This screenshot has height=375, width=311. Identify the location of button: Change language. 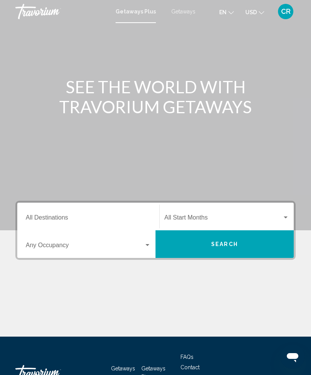
(227, 12).